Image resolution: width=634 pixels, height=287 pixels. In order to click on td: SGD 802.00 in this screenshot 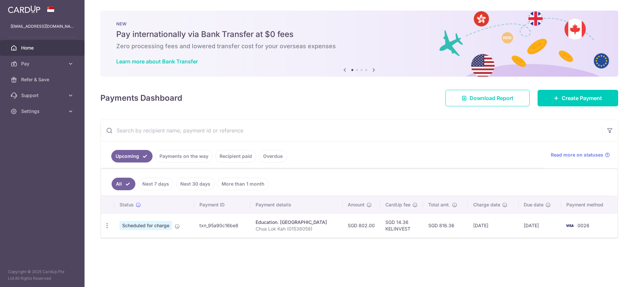, I will do `click(361, 225)`.